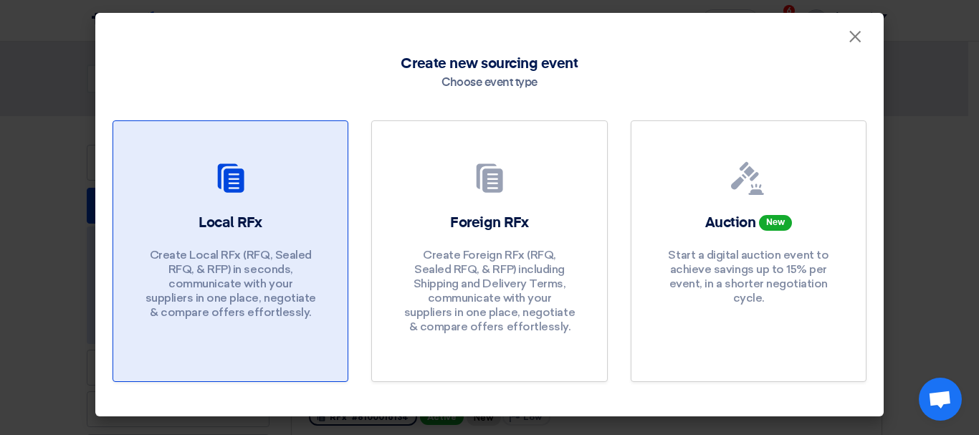  I want to click on p: Create Foreign RFx (RFQ, Sealed RFQ, & RFP) including Shipping and Delivery Terms, communicate wi..., so click(489, 291).